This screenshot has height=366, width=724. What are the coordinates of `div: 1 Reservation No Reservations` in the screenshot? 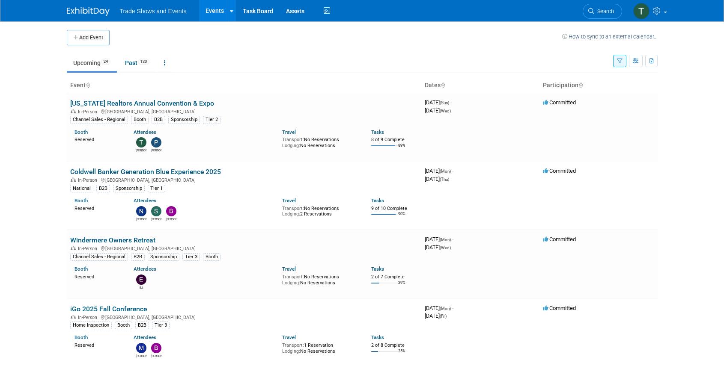 It's located at (320, 348).